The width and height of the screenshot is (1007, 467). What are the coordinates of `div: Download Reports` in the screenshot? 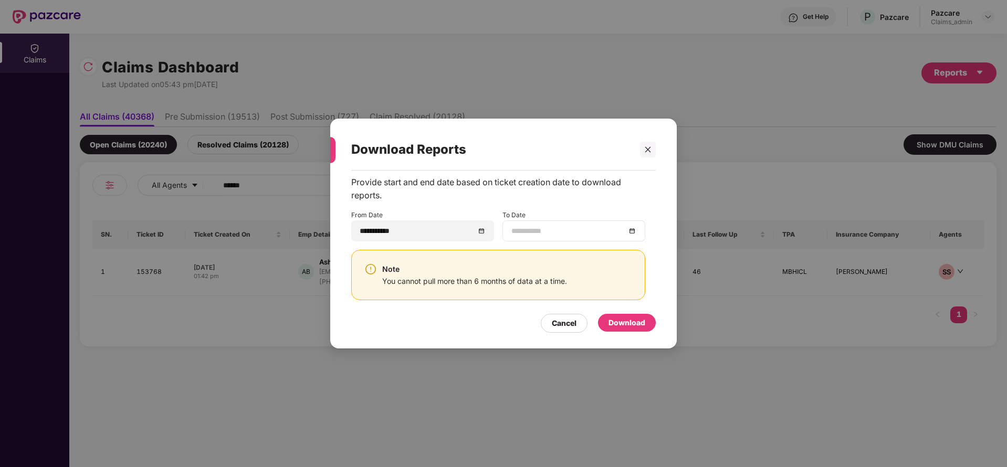 It's located at (491, 150).